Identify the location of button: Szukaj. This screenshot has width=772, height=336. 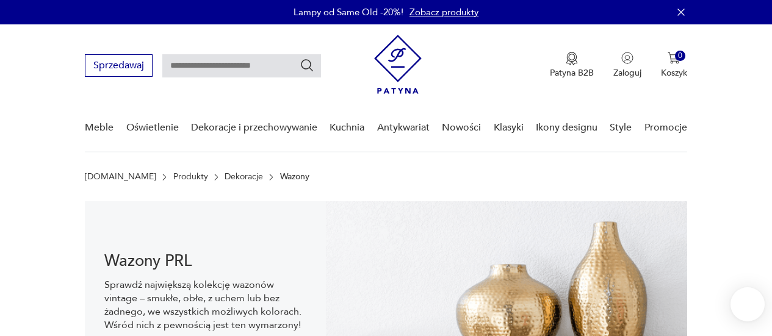
(307, 65).